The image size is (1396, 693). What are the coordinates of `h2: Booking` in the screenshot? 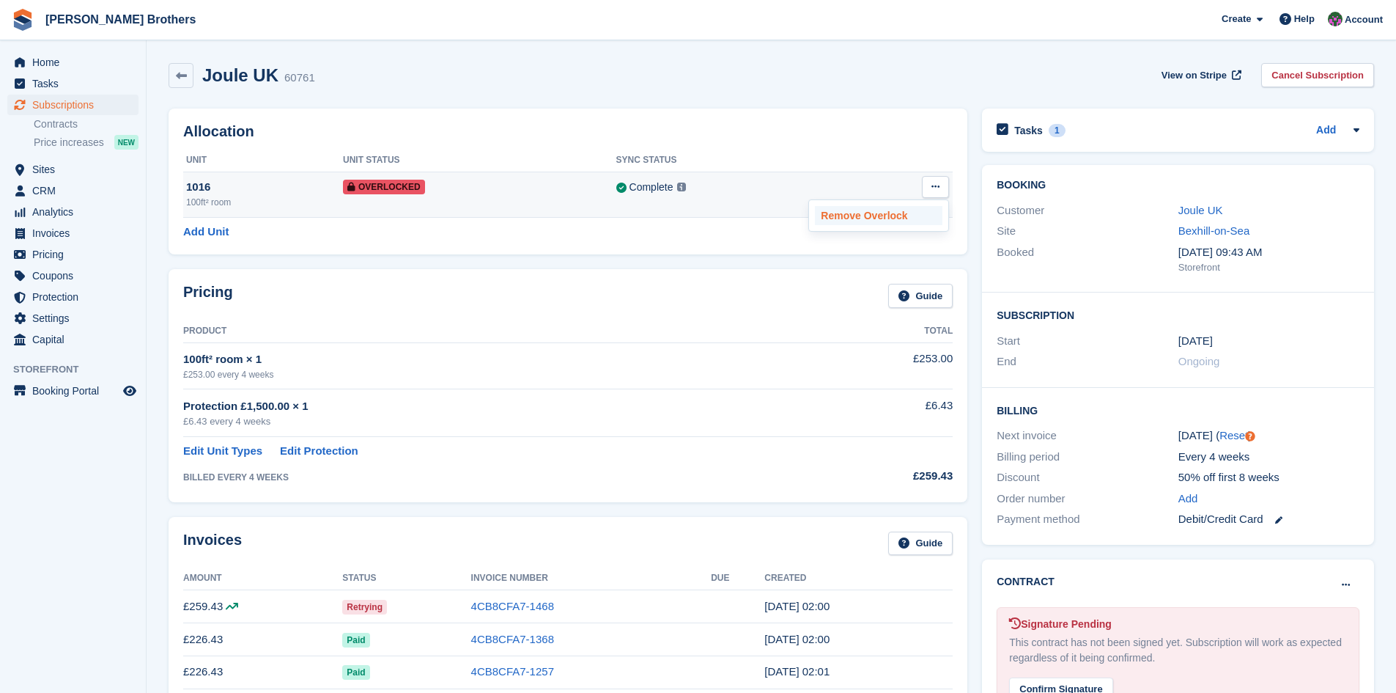 It's located at (1178, 185).